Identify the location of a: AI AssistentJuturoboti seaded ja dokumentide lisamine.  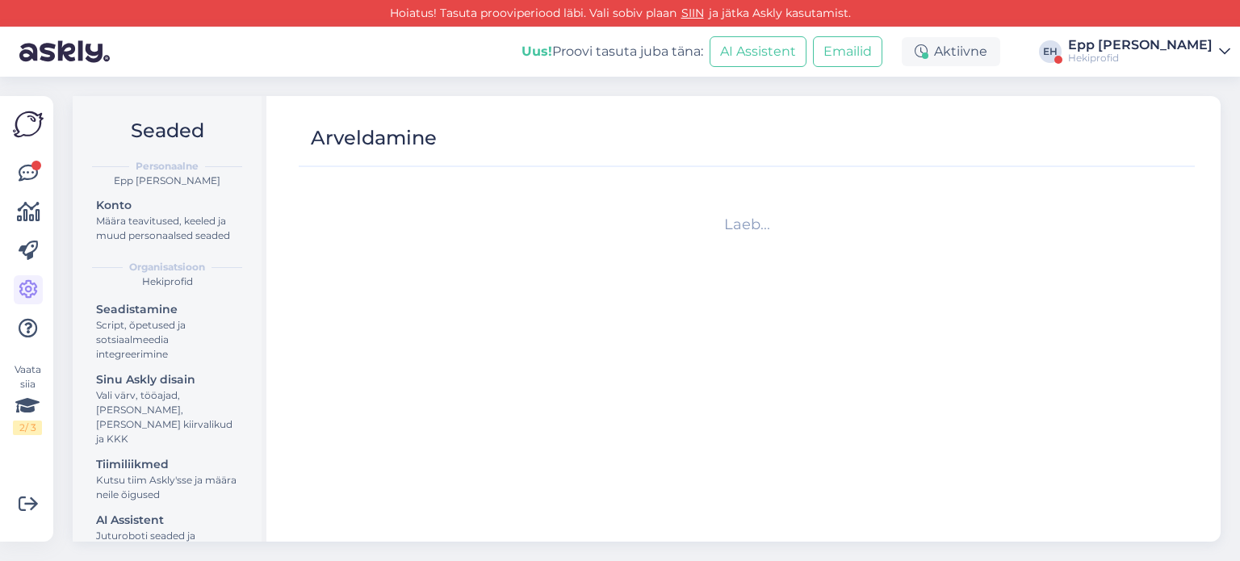
(169, 534).